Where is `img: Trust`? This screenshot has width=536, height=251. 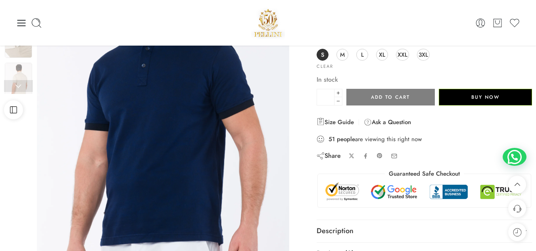 img: Trust is located at coordinates (424, 192).